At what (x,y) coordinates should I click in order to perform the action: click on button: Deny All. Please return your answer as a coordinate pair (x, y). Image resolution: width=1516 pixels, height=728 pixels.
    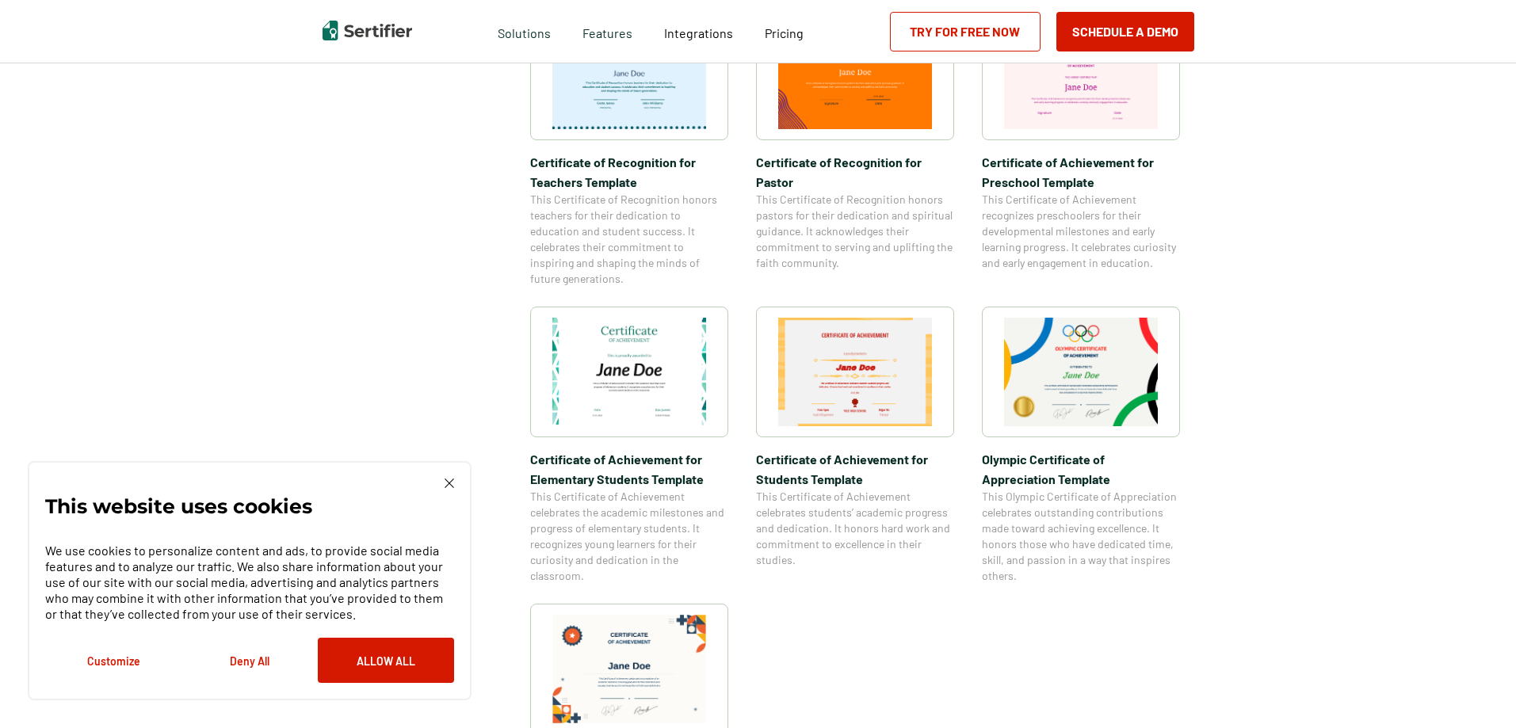
    Looking at the image, I should click on (250, 660).